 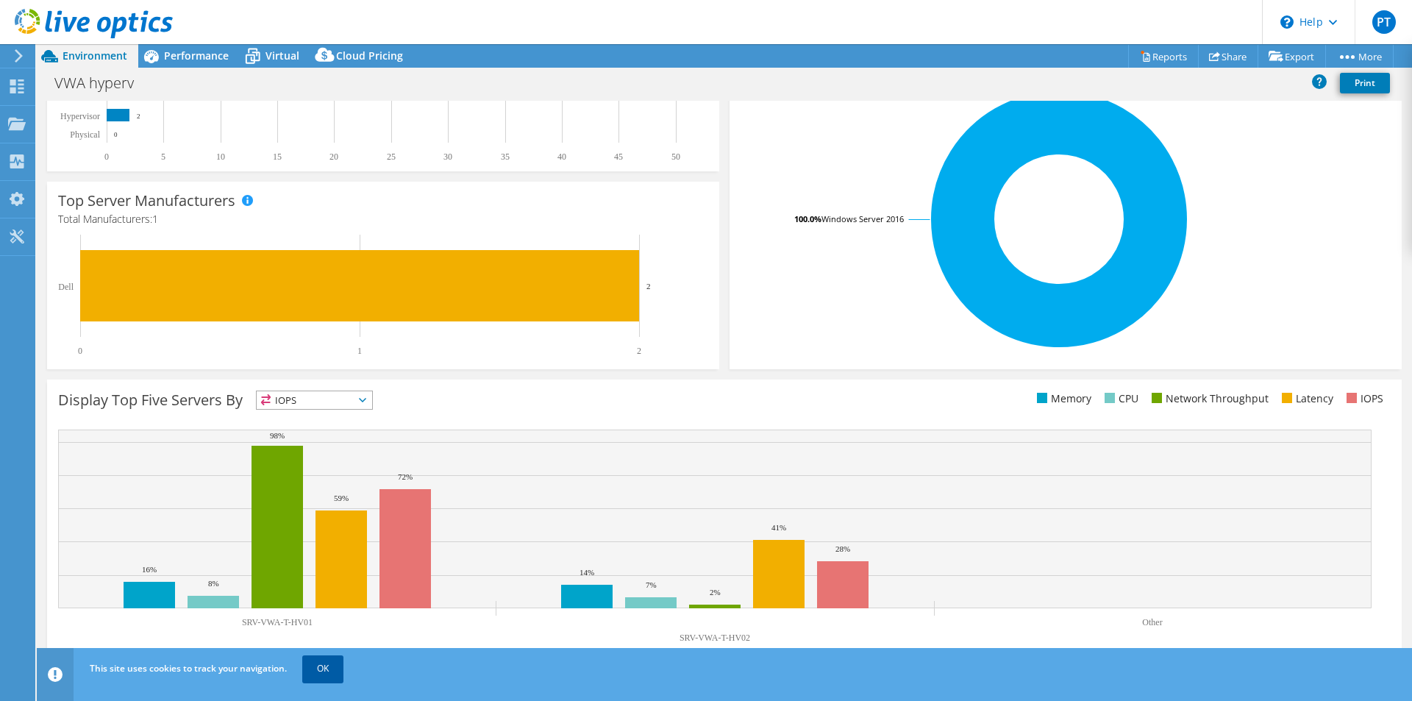 What do you see at coordinates (807, 218) in the screenshot?
I see `tspan: 100.0%` at bounding box center [807, 218].